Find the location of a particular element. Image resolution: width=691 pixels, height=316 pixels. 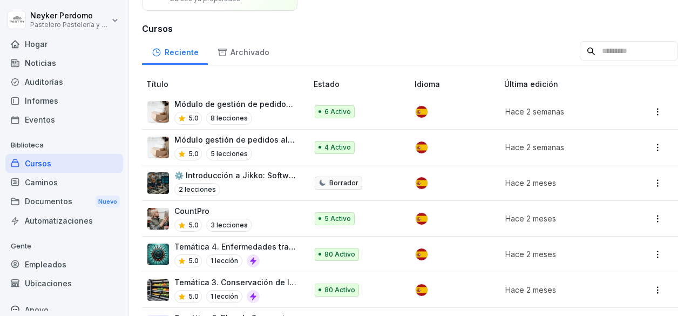

font: 3 lecciones is located at coordinates (229, 225).